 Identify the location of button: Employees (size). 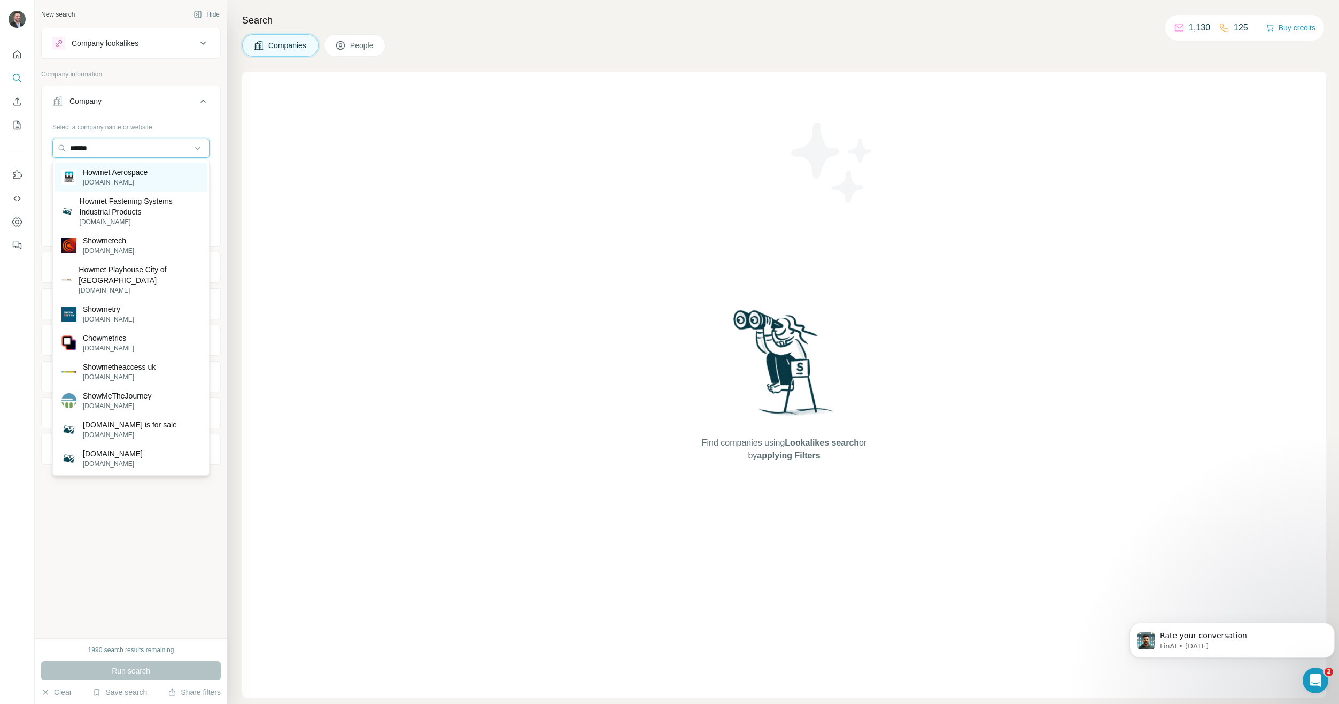
(131, 376).